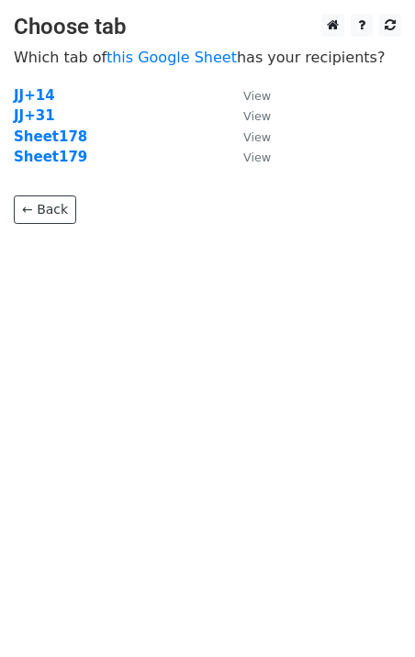  Describe the element at coordinates (34, 116) in the screenshot. I see `strong: JJ+31` at that location.